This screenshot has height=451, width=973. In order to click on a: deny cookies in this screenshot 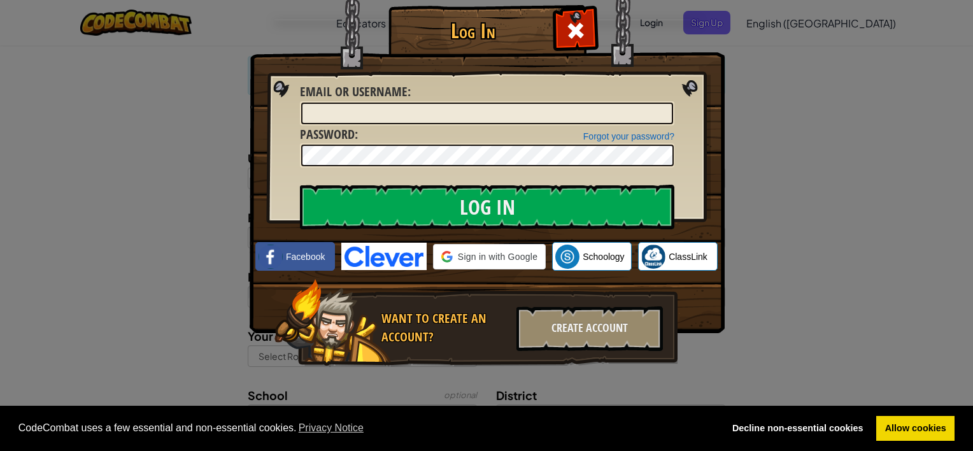, I will do `click(797, 428)`.